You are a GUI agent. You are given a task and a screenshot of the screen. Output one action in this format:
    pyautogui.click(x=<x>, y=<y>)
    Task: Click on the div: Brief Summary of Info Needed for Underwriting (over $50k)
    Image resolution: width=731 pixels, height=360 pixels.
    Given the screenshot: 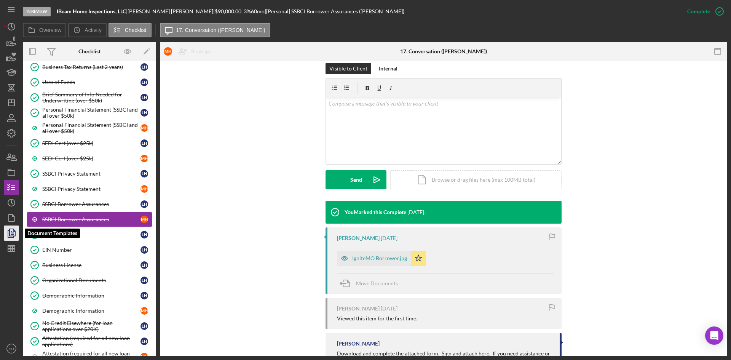 What is the action you would take?
    pyautogui.click(x=91, y=97)
    